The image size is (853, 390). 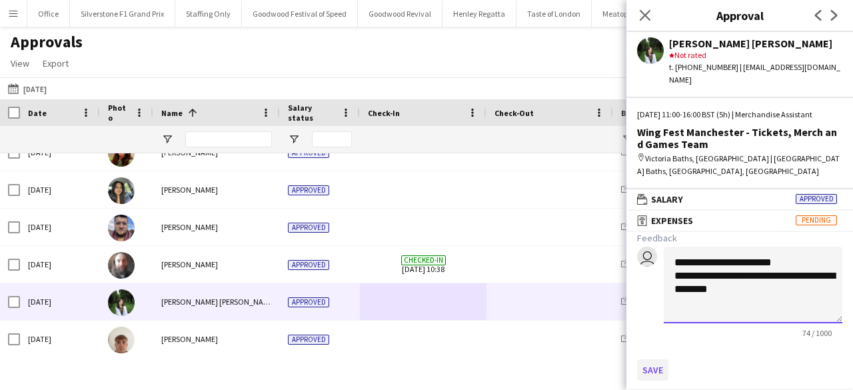 I want to click on div: Wing Fest Manchester - Tickets, Merch and Games Team, so click(x=740, y=138).